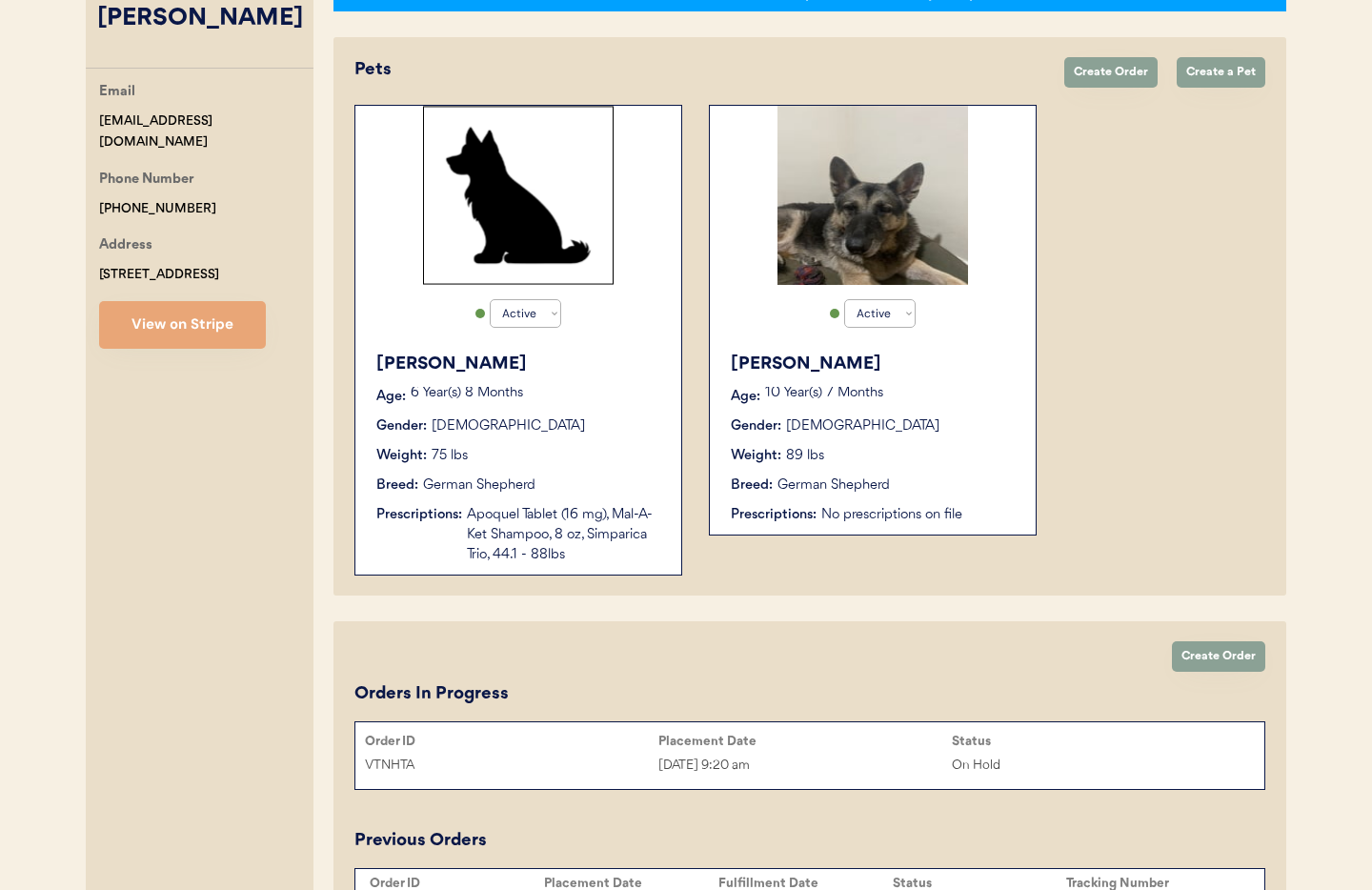 The height and width of the screenshot is (890, 1372). I want to click on div: Pets, so click(700, 70).